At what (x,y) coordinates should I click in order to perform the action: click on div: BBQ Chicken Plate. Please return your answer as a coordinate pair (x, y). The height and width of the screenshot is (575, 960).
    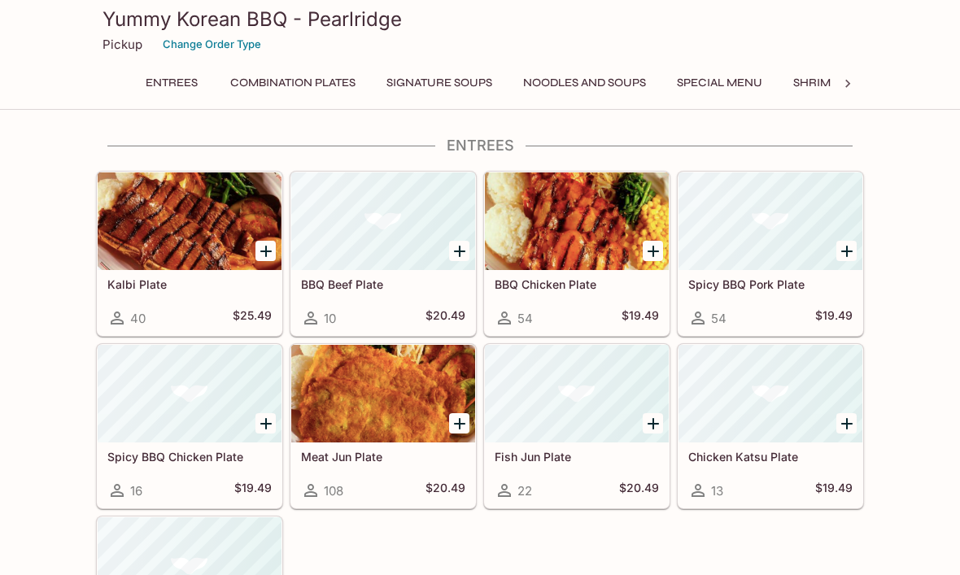
    Looking at the image, I should click on (577, 221).